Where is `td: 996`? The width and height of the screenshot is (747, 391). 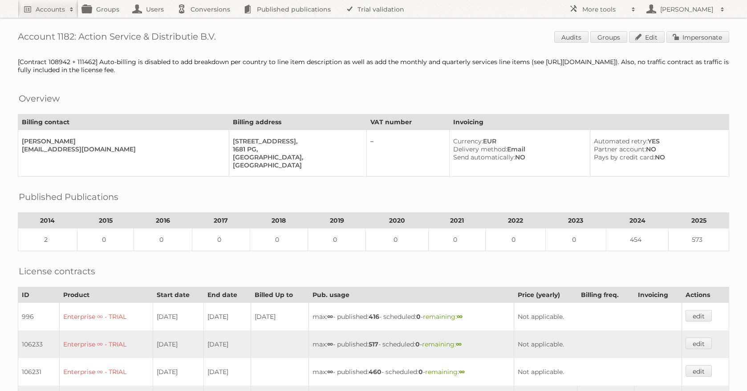 td: 996 is located at coordinates (39, 317).